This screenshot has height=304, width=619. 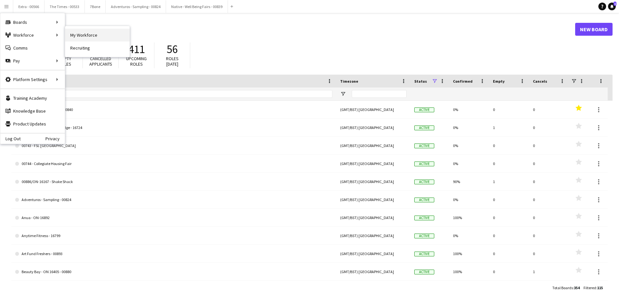 I want to click on button: The Times - 00533, so click(x=64, y=6).